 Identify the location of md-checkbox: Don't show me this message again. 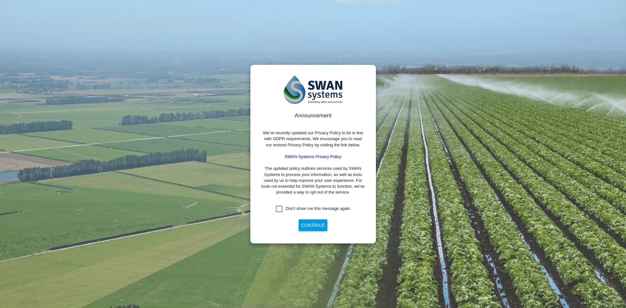
(313, 209).